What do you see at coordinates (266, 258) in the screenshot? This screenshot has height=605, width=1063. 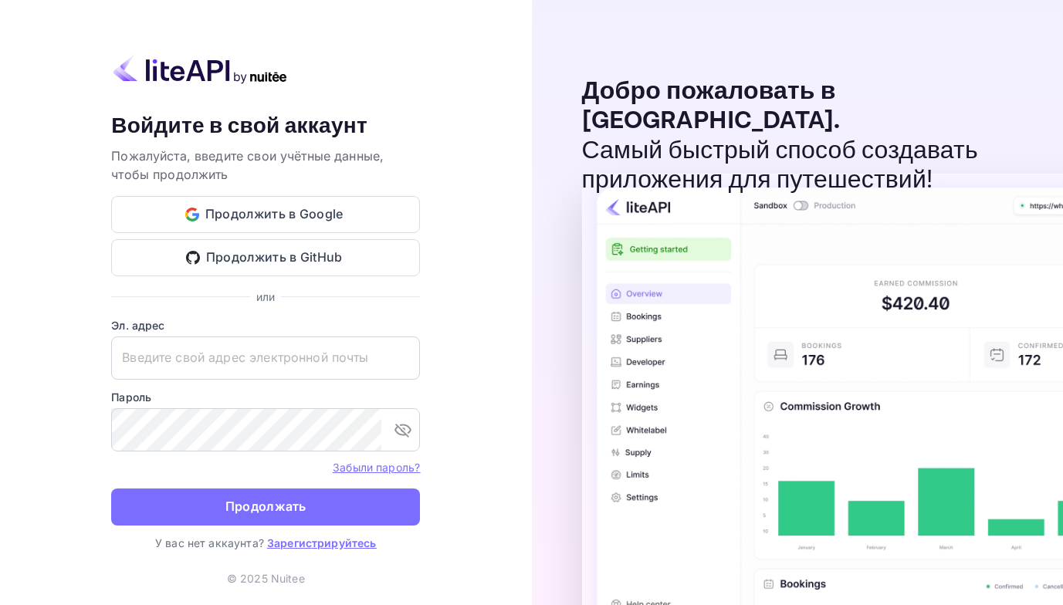 I see `button: Продолжить в GitHub` at bounding box center [266, 258].